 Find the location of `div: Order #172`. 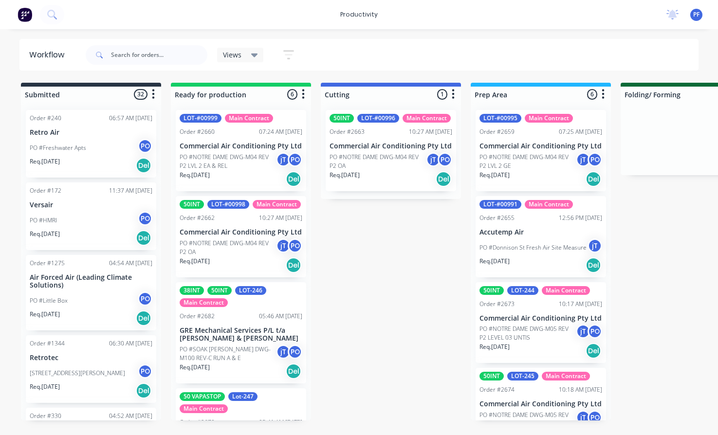

div: Order #172 is located at coordinates (45, 191).